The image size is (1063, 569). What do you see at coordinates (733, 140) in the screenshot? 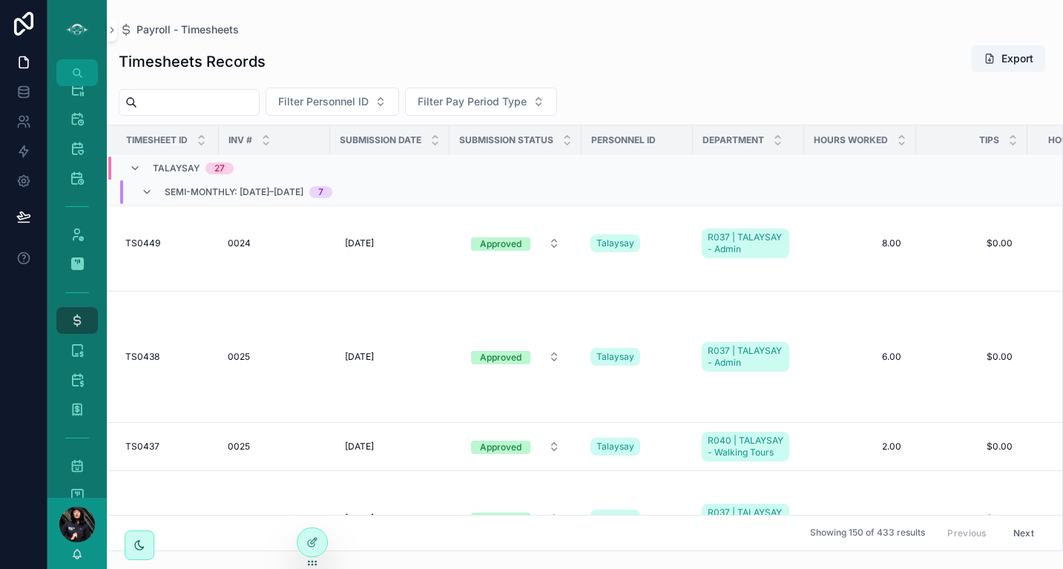
I see `span: Department` at bounding box center [733, 140].